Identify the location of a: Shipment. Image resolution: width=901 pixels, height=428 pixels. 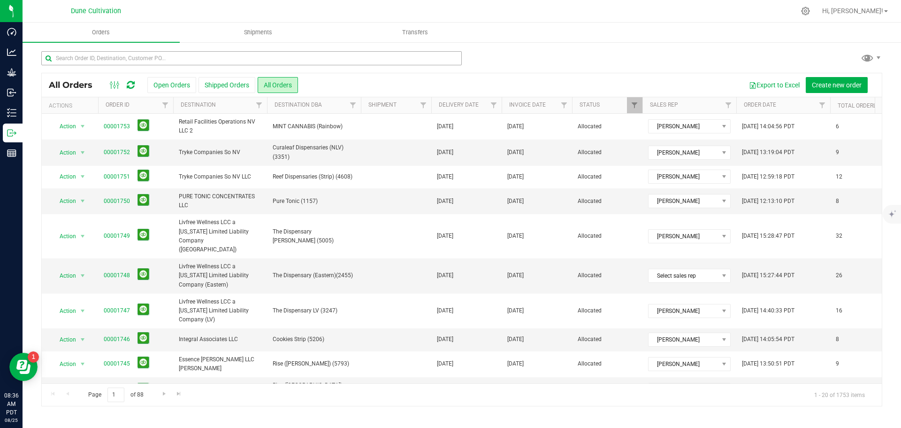
(383, 105).